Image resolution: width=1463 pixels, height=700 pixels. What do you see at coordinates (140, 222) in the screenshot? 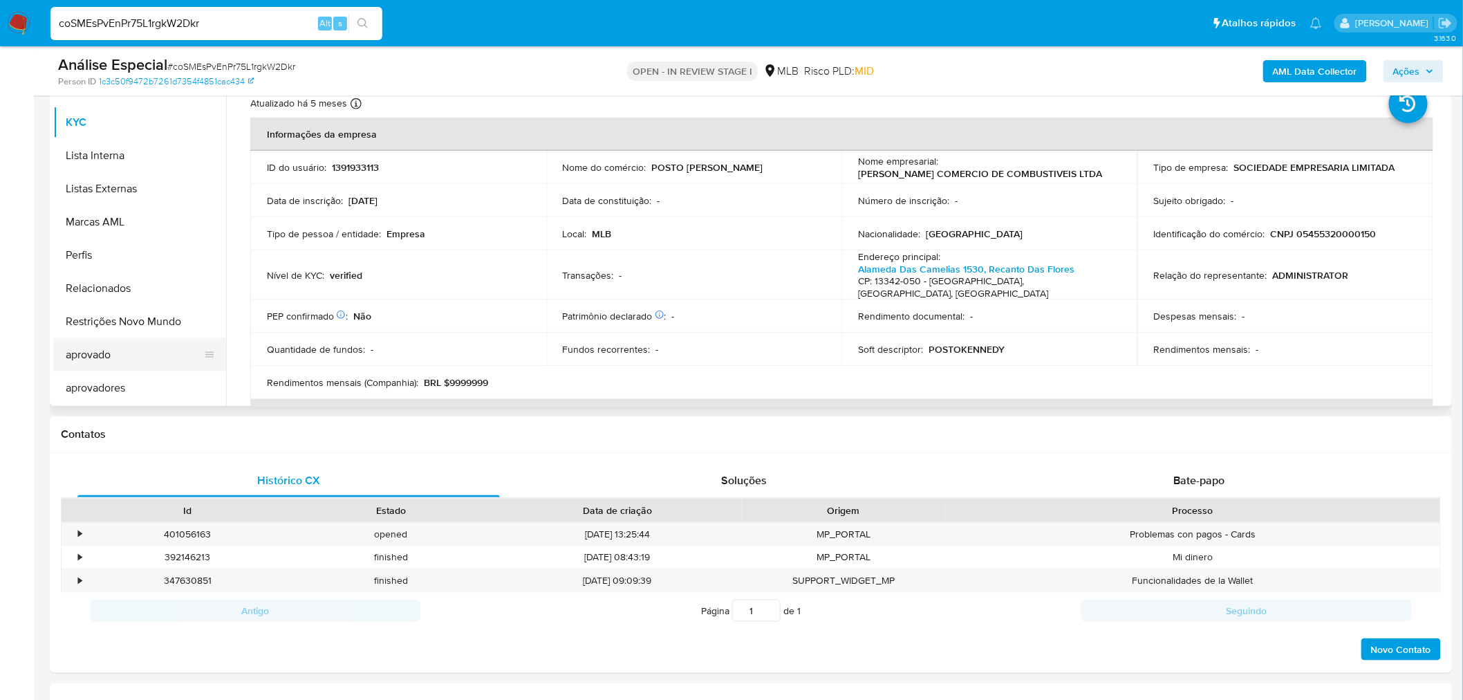
I see `button: Marcas AML` at bounding box center [140, 222].